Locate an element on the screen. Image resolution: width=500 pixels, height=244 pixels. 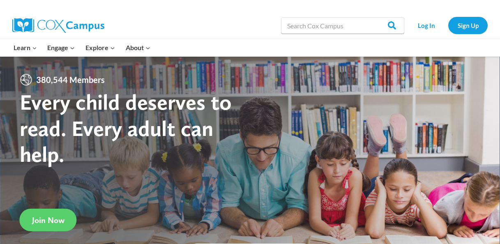
span: 380,544 Members is located at coordinates (70, 80).